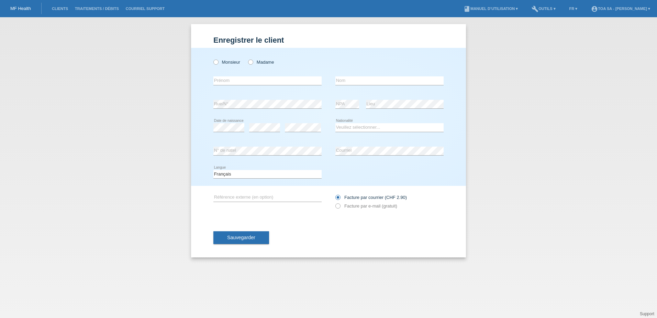 Image resolution: width=657 pixels, height=318 pixels. I want to click on label: Facture par courrier (CHF 2.90), so click(371, 197).